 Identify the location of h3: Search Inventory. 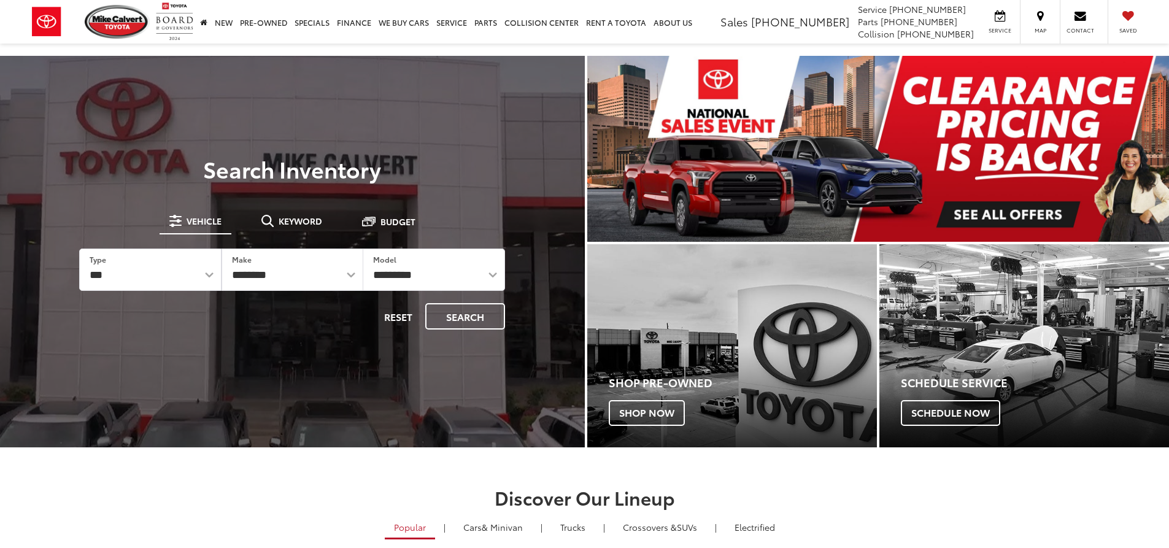
(292, 169).